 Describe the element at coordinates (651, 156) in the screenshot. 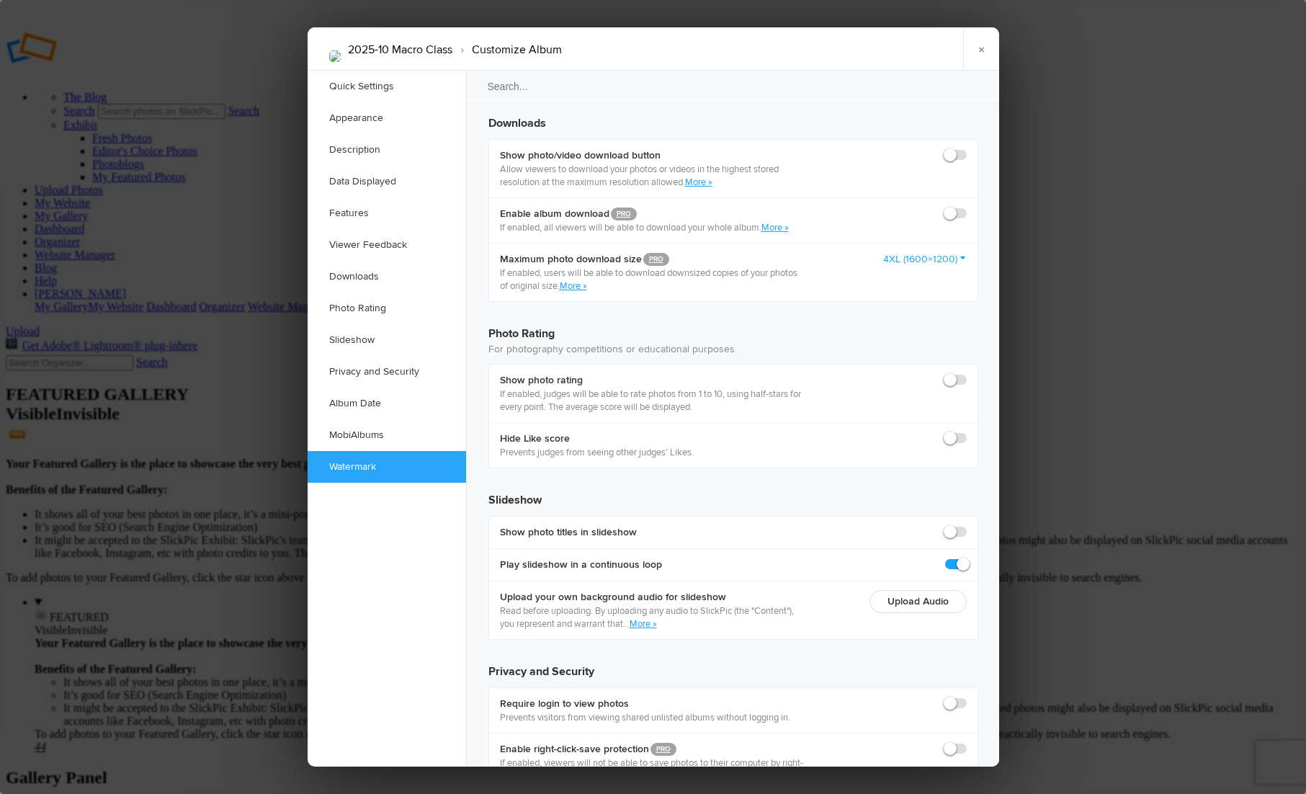

I see `b: Show photo/video download button` at that location.